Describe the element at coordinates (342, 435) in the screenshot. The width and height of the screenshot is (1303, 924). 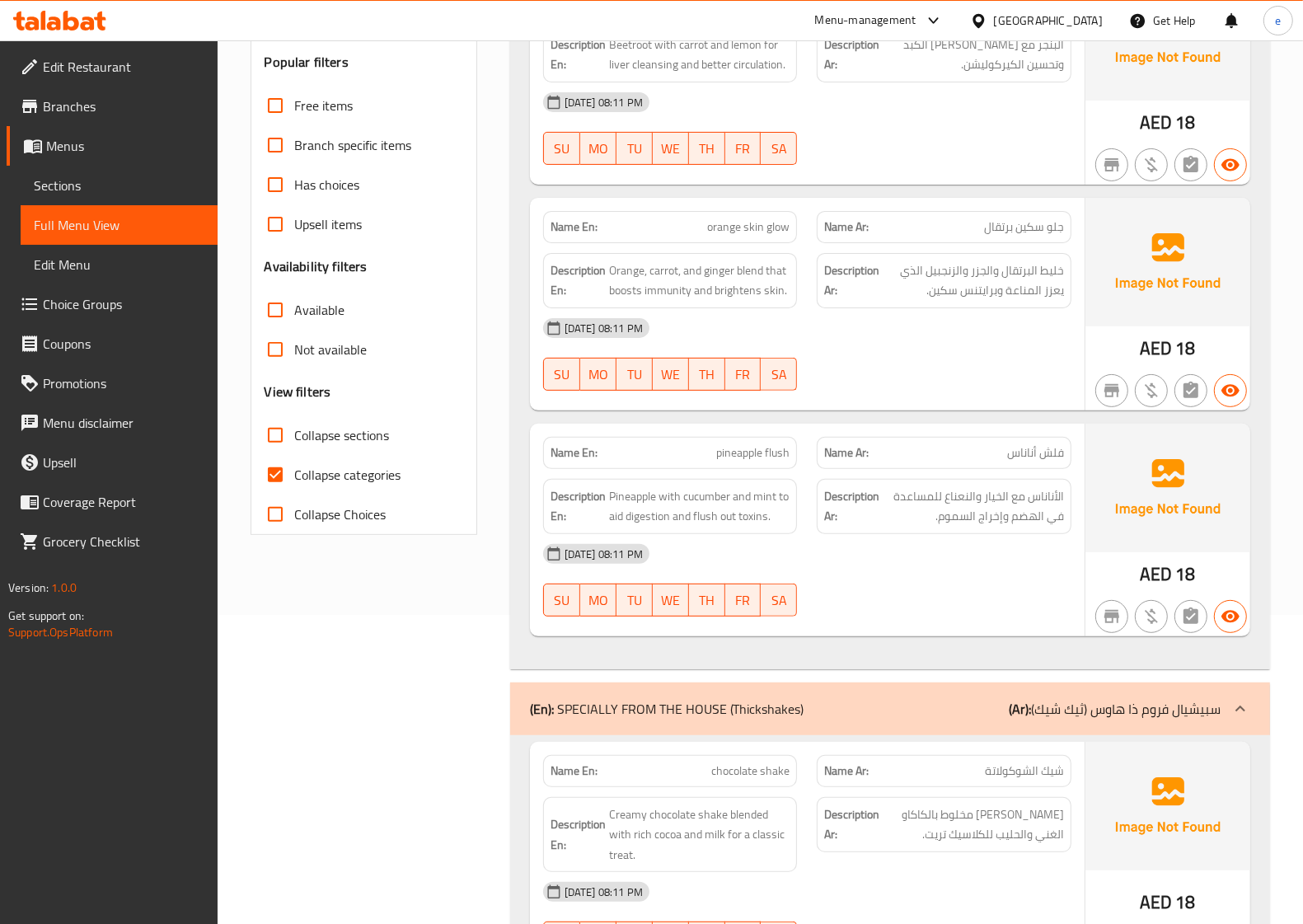
I see `span: Collapse sections` at that location.